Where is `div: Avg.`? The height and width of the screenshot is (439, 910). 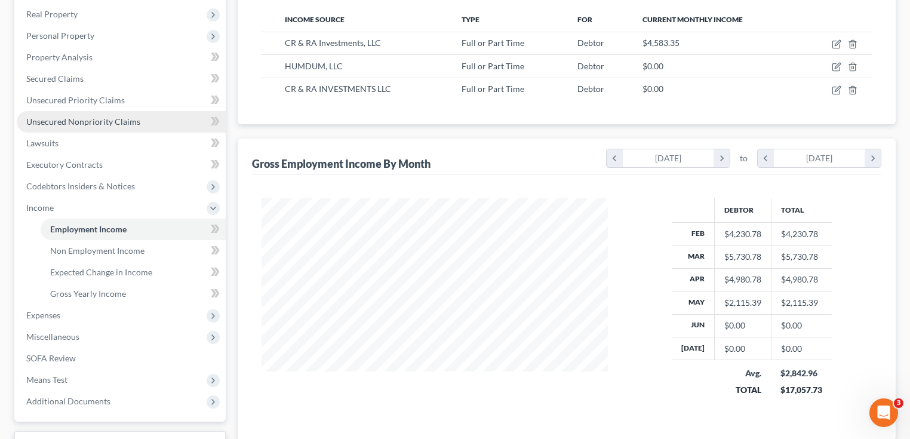
div: Avg. is located at coordinates (743, 373).